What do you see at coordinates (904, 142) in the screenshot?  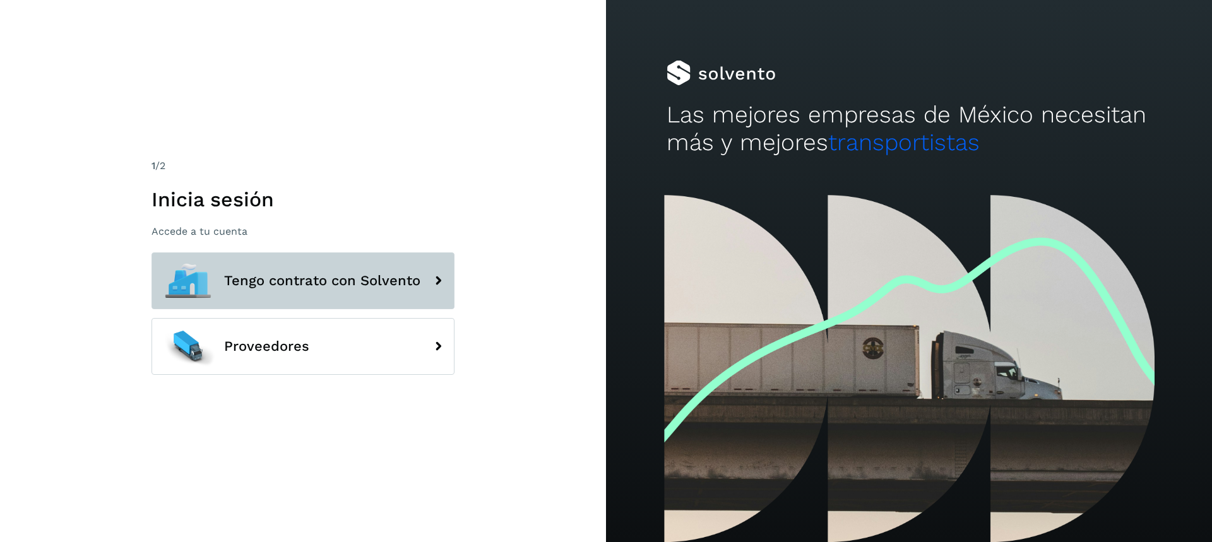 I see `span: transportistas` at bounding box center [904, 142].